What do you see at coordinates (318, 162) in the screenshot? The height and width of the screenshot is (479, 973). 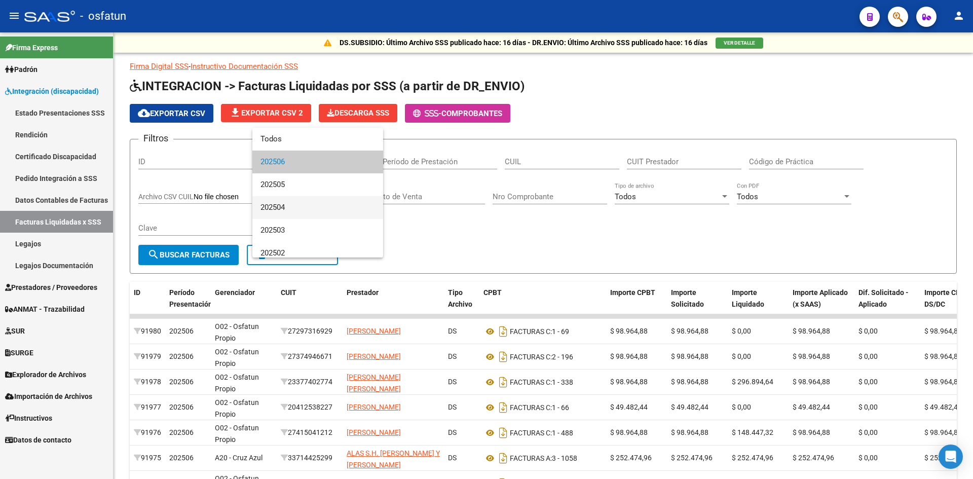 I see `span: 202506` at bounding box center [318, 162].